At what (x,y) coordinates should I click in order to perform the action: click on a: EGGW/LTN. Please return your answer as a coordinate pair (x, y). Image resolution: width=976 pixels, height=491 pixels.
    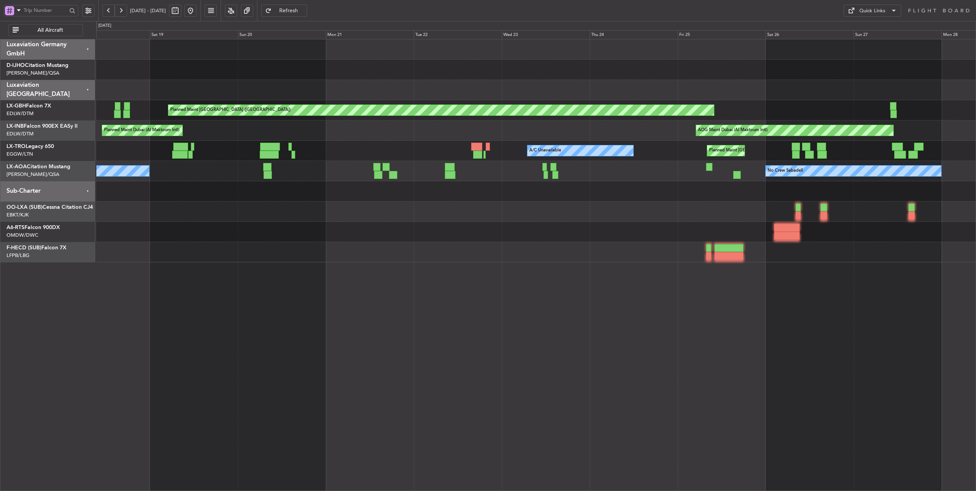
    Looking at the image, I should click on (19, 154).